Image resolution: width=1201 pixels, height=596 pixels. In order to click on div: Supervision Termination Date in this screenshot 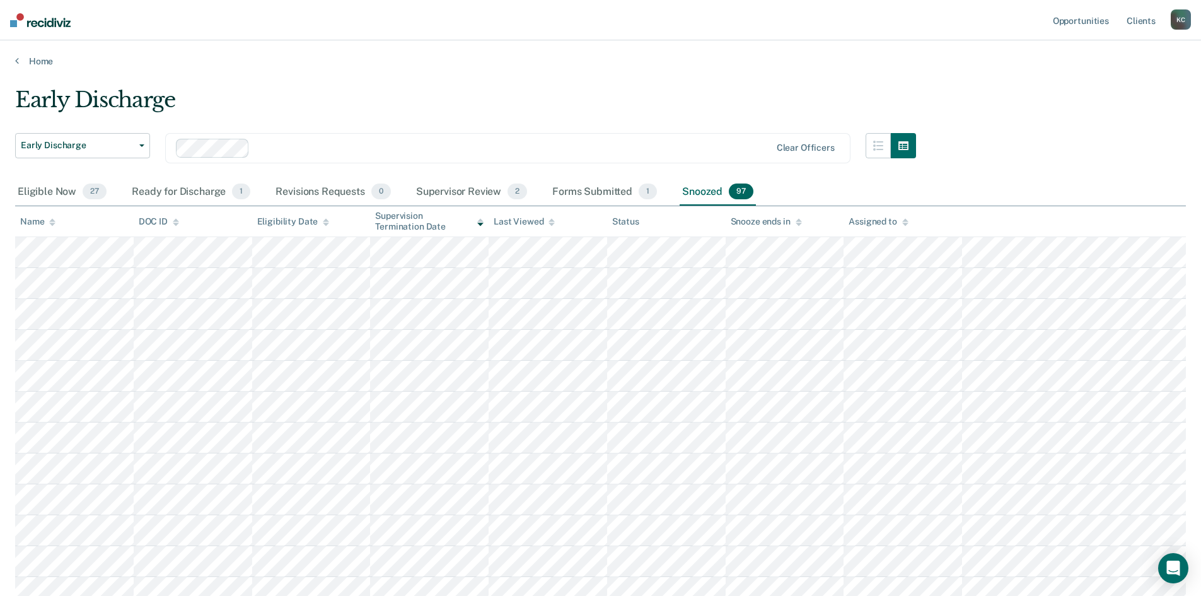, I will do `click(429, 221)`.